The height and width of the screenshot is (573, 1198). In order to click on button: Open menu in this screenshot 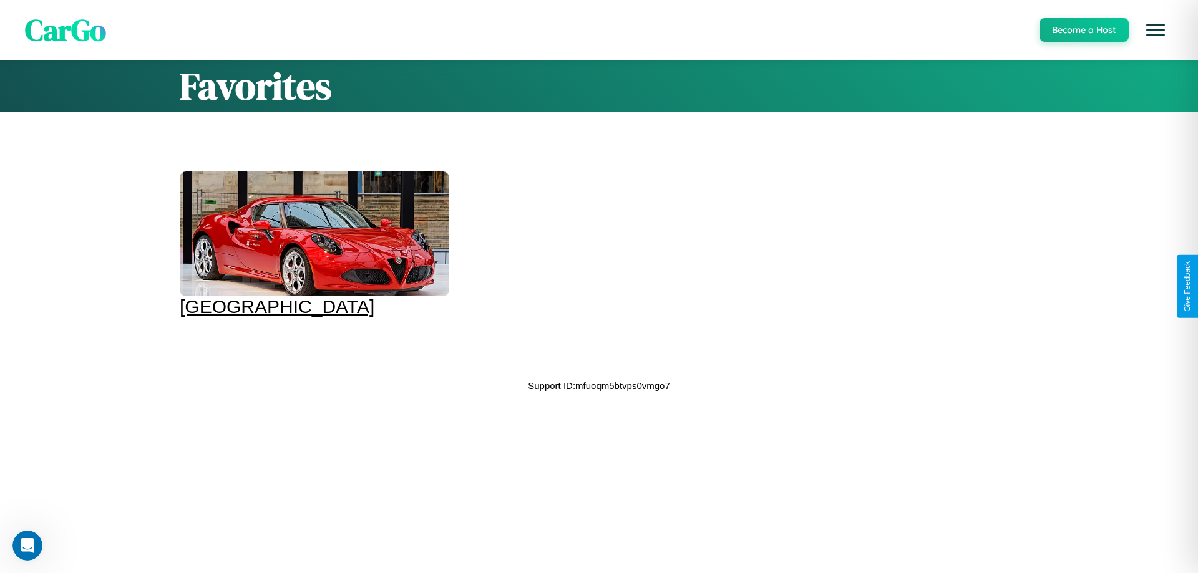, I will do `click(1155, 30)`.